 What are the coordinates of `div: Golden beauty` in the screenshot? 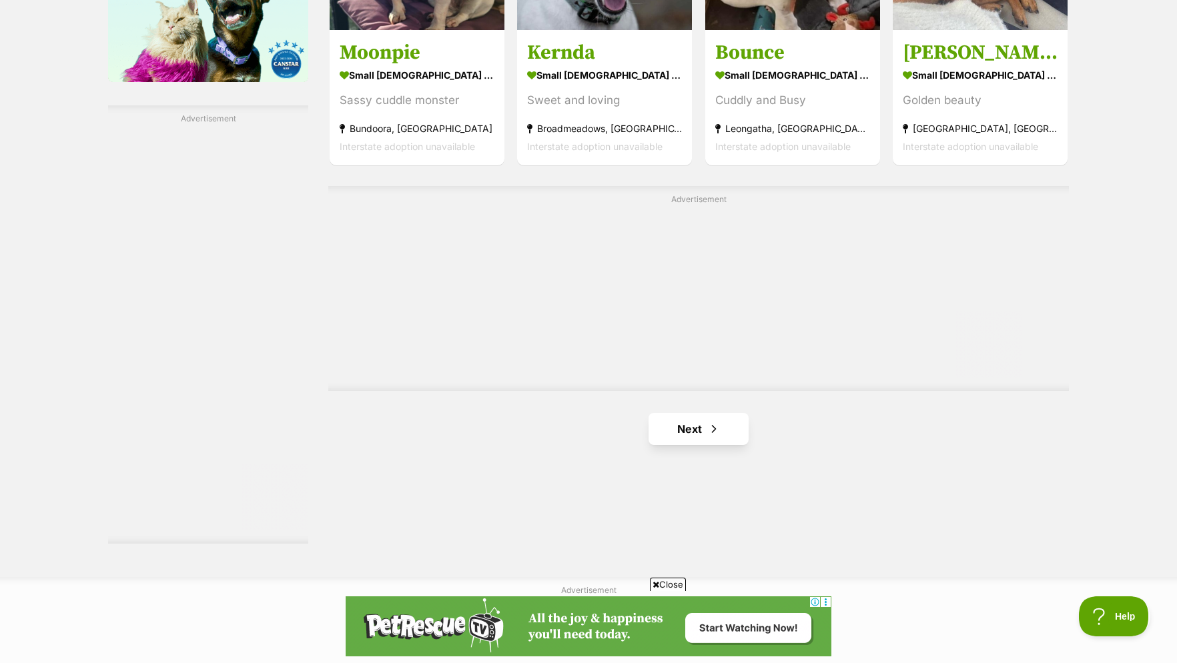 It's located at (980, 99).